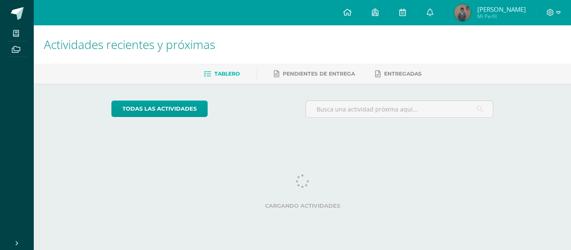  What do you see at coordinates (462, 13) in the screenshot?
I see `img: 098cafaf3700ca7f8303d9d5b338d3b5.png` at bounding box center [462, 13].